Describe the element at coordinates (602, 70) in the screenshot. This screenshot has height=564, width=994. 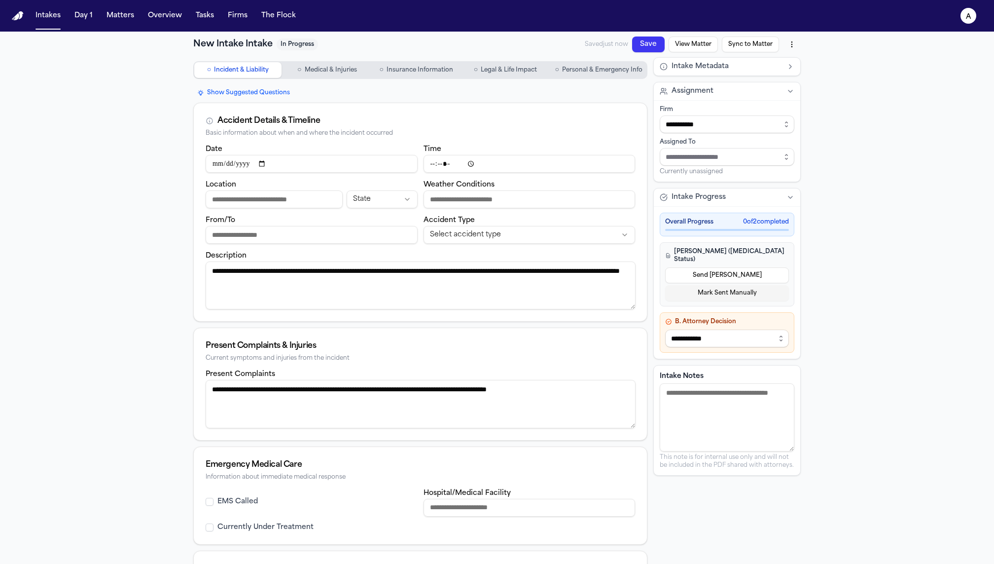
I see `span: Personal & Emergency Info` at that location.